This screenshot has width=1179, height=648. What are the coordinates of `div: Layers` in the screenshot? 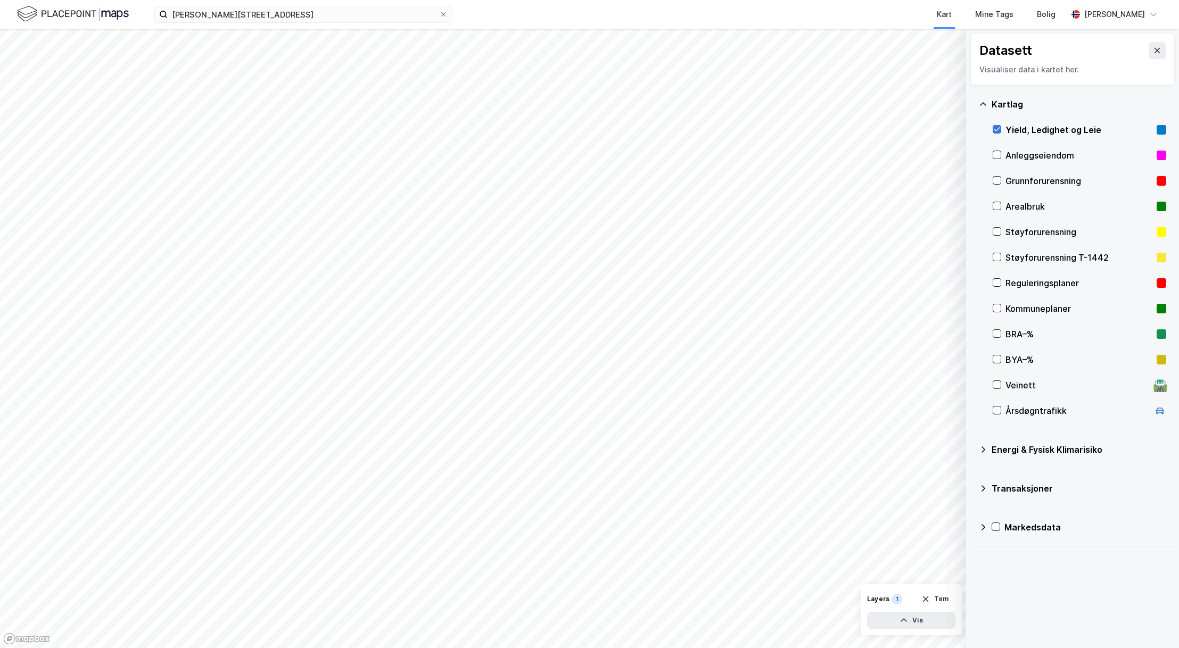 It's located at (878, 599).